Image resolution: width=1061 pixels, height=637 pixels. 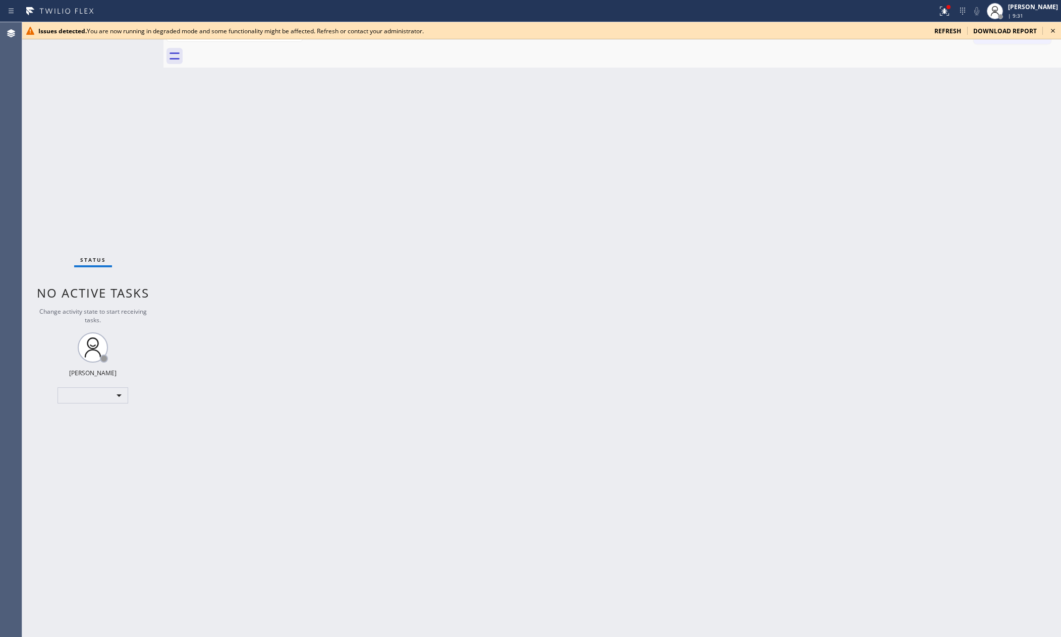 What do you see at coordinates (93, 293) in the screenshot?
I see `span: No active tasks` at bounding box center [93, 293].